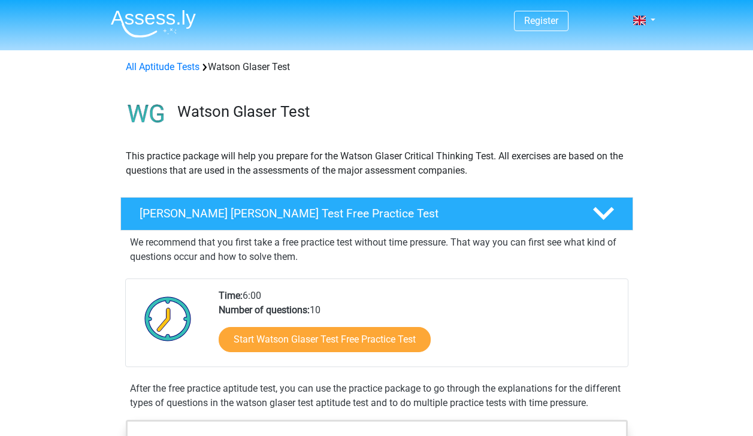  Describe the element at coordinates (153, 23) in the screenshot. I see `img: Assessly` at that location.